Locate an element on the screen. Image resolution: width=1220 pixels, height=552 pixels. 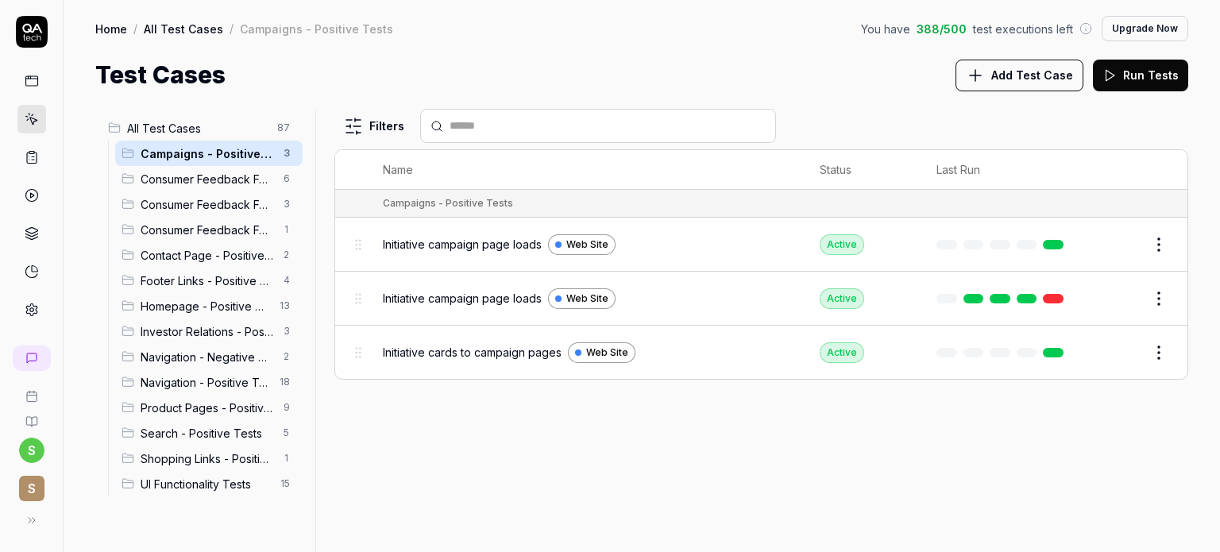
a: All Test Cases is located at coordinates (183, 29).